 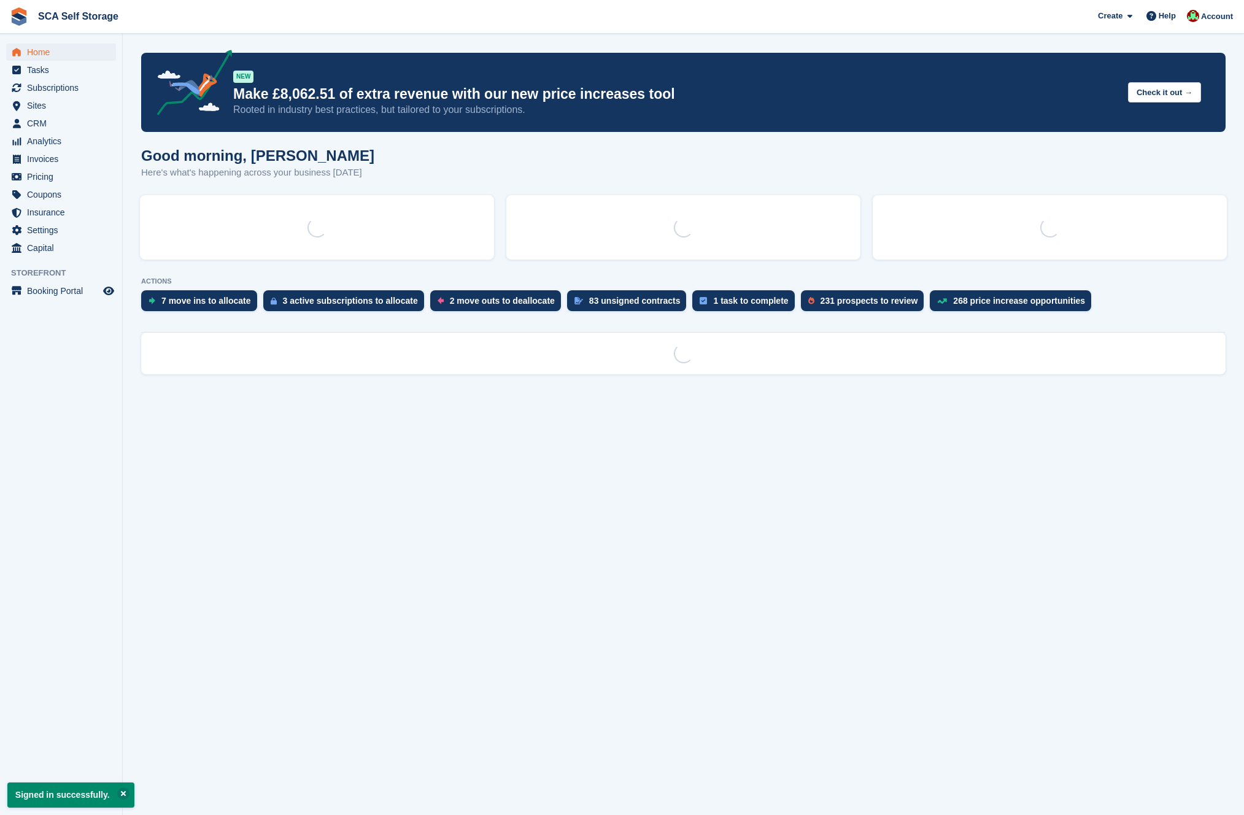 I want to click on a: 268 price increase opportunities, so click(x=1013, y=304).